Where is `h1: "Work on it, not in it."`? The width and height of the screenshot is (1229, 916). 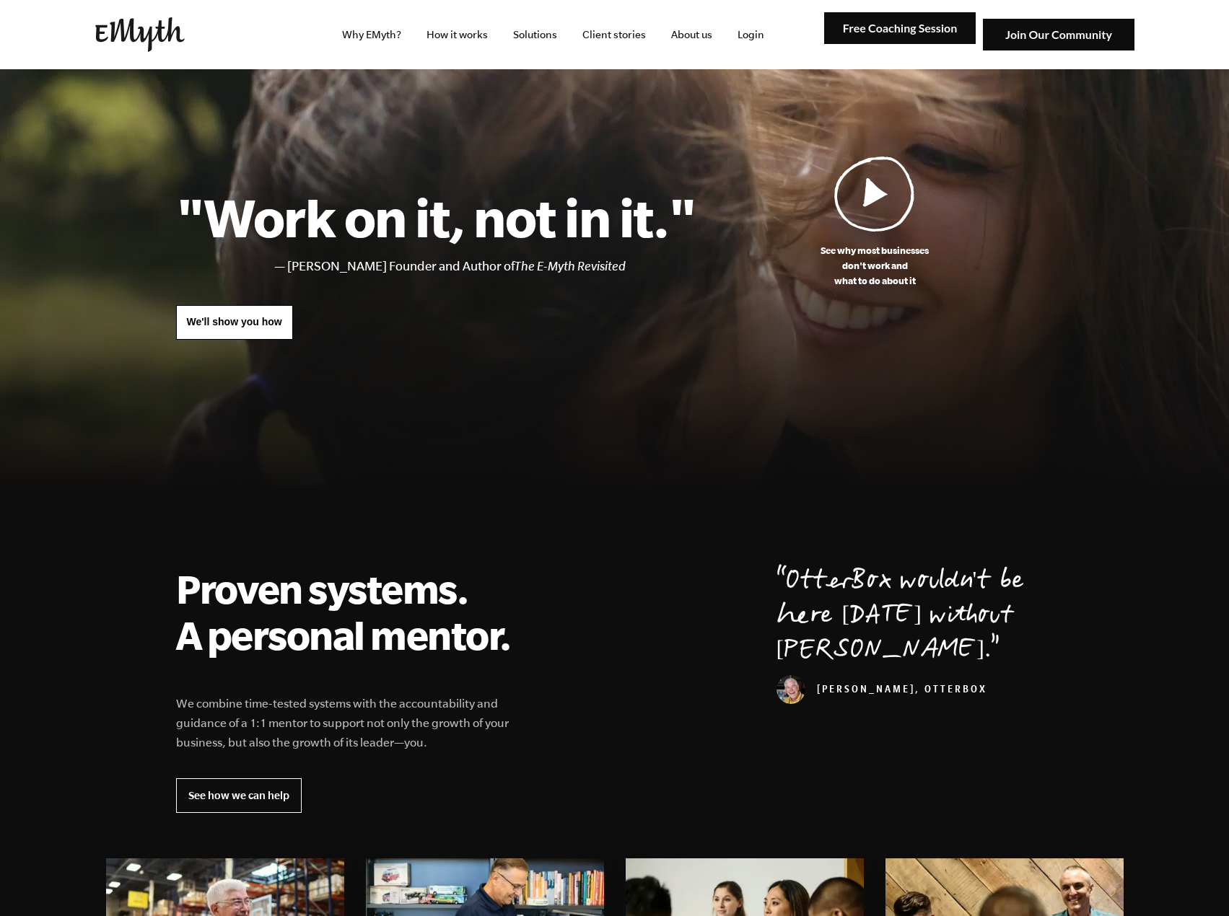 h1: "Work on it, not in it." is located at coordinates (436, 217).